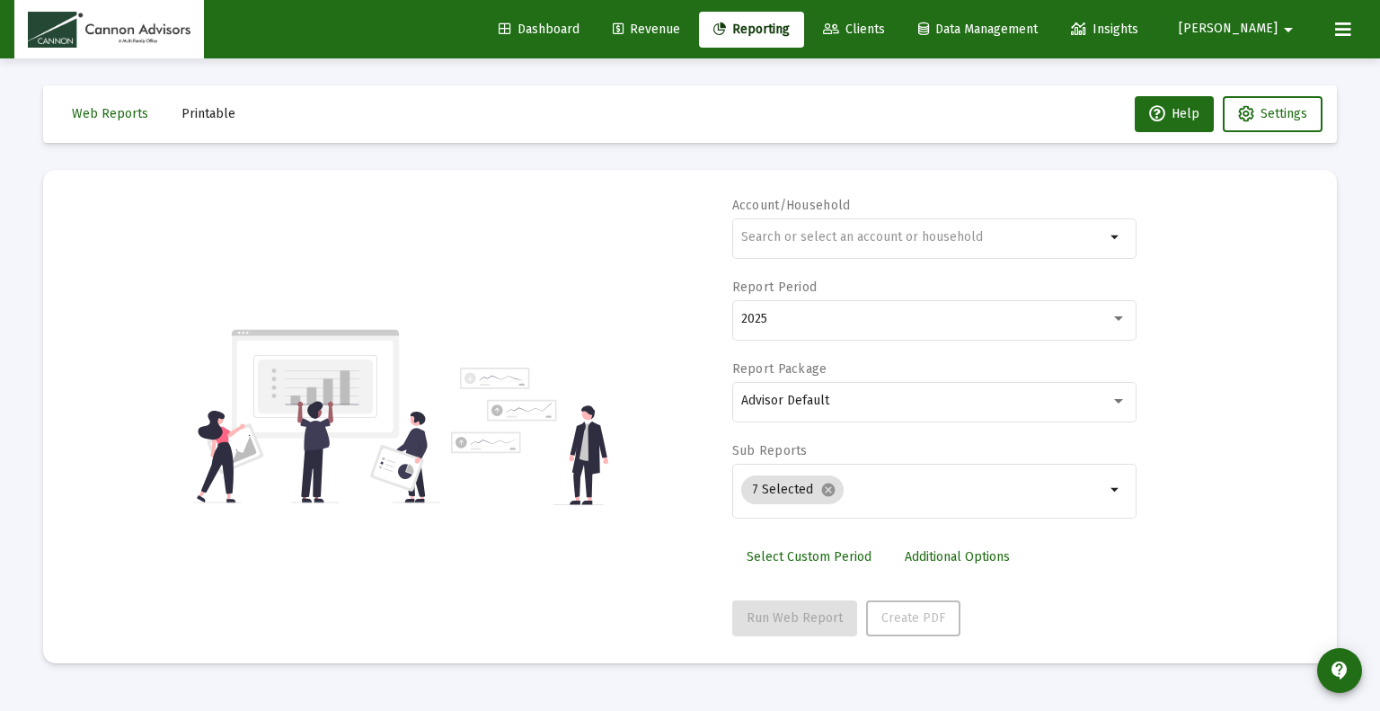 This screenshot has width=1380, height=711. I want to click on img: Dashboard, so click(109, 30).